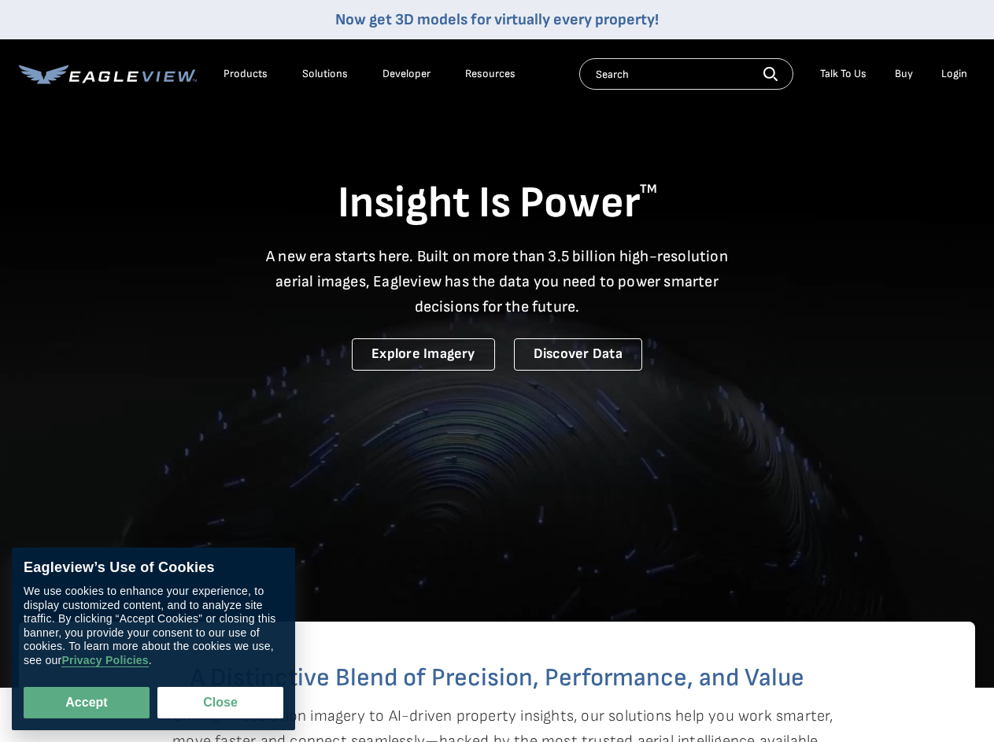  Describe the element at coordinates (424, 354) in the screenshot. I see `a: Explore Imagery` at that location.